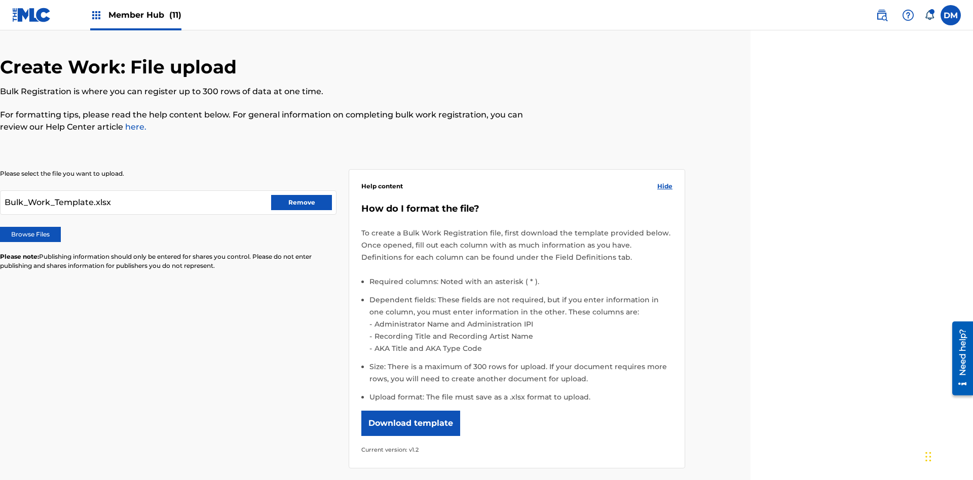 The width and height of the screenshot is (973, 480). What do you see at coordinates (382, 186) in the screenshot?
I see `span: Help content` at bounding box center [382, 186].